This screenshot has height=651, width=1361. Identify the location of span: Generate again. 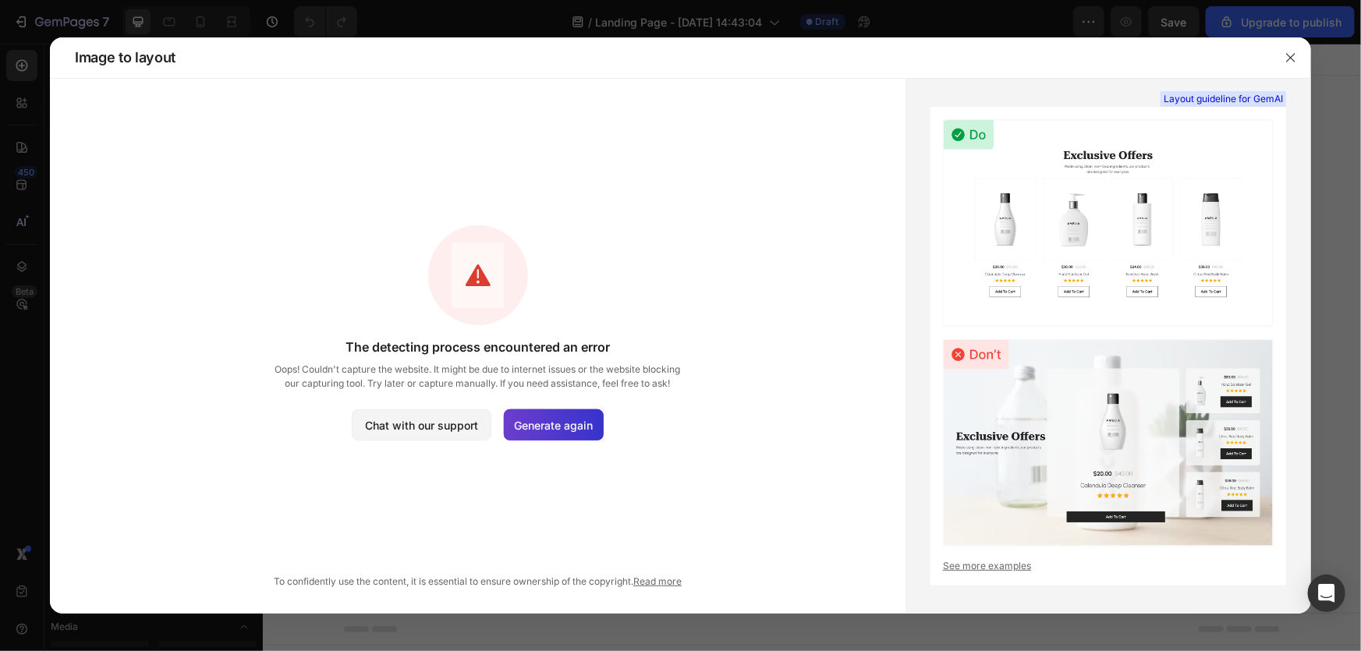
(554, 425).